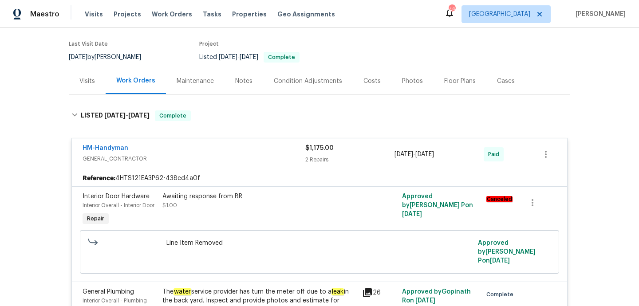 This screenshot has width=639, height=306. I want to click on span: Listed, so click(249, 57).